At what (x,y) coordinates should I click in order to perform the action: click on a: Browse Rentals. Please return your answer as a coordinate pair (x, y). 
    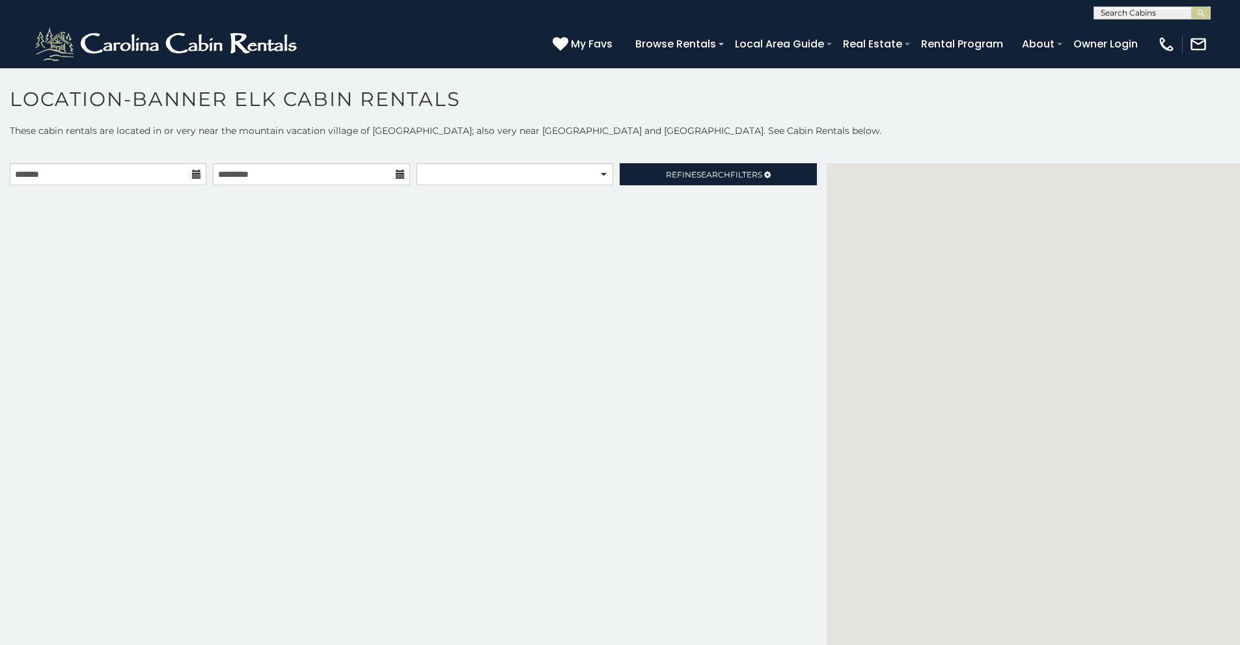
    Looking at the image, I should click on (675, 44).